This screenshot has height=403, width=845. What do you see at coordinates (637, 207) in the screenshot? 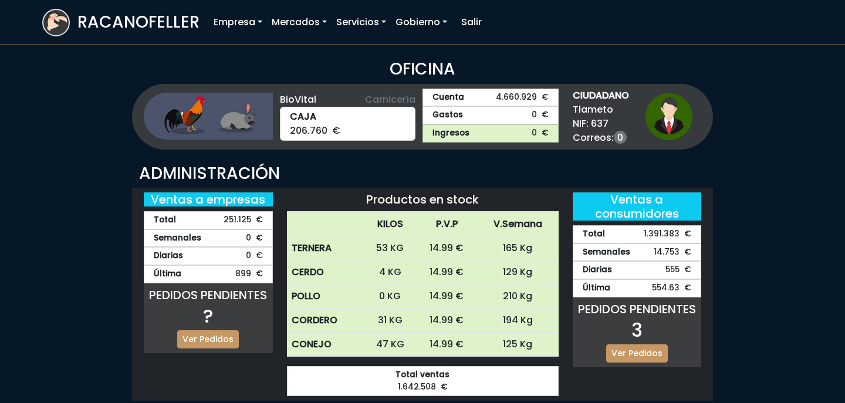
I see `h5: Ventas a consumidores` at bounding box center [637, 207].